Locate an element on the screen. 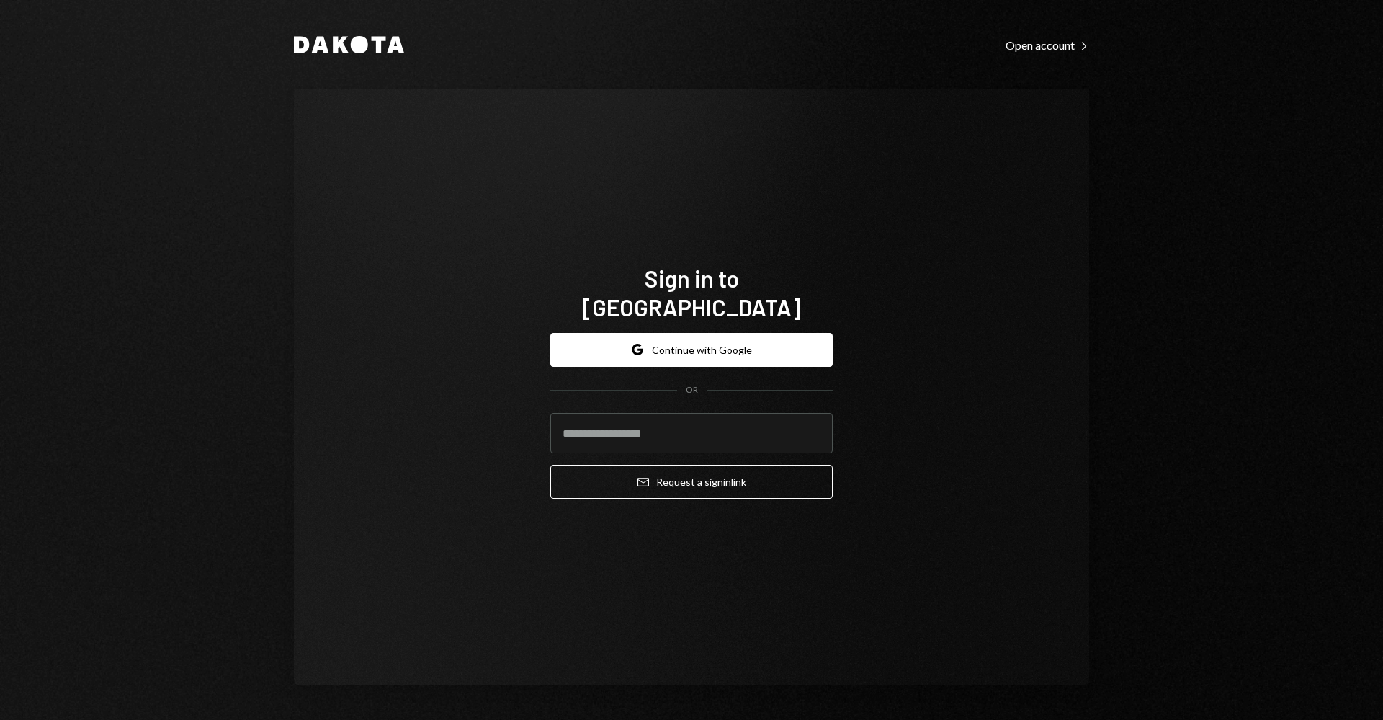 The height and width of the screenshot is (720, 1383). button: Continue with Google is located at coordinates (692, 349).